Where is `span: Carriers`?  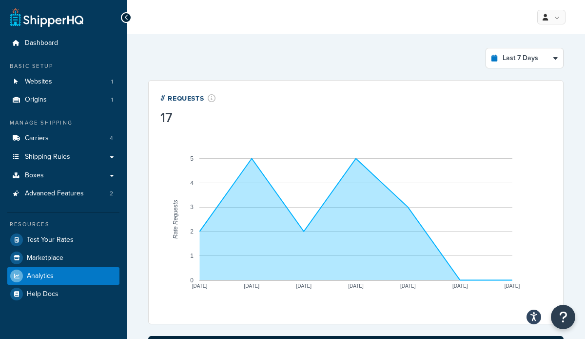 span: Carriers is located at coordinates (37, 138).